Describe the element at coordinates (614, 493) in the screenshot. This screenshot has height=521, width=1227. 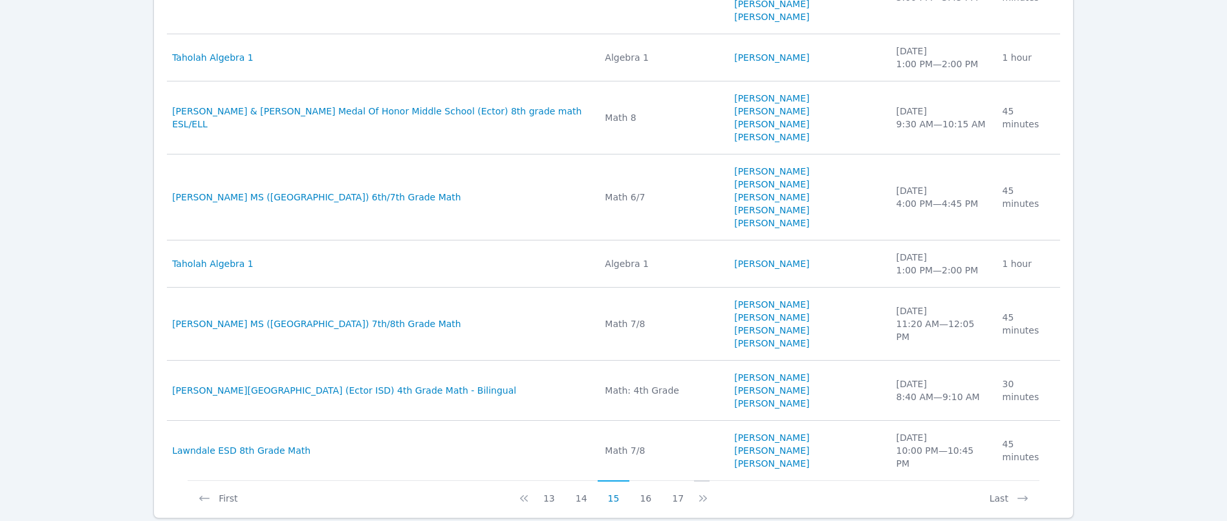
I see `button: 15` at that location.